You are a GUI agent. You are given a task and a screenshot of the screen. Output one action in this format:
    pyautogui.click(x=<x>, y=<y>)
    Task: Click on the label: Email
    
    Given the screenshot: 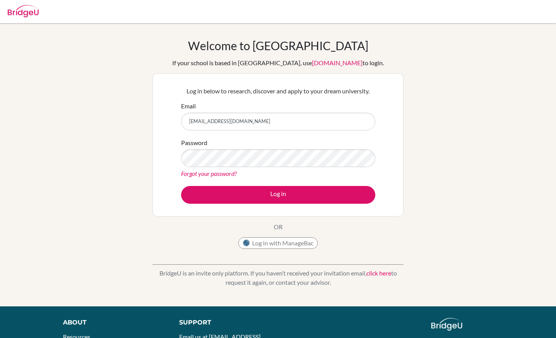 What is the action you would take?
    pyautogui.click(x=188, y=106)
    